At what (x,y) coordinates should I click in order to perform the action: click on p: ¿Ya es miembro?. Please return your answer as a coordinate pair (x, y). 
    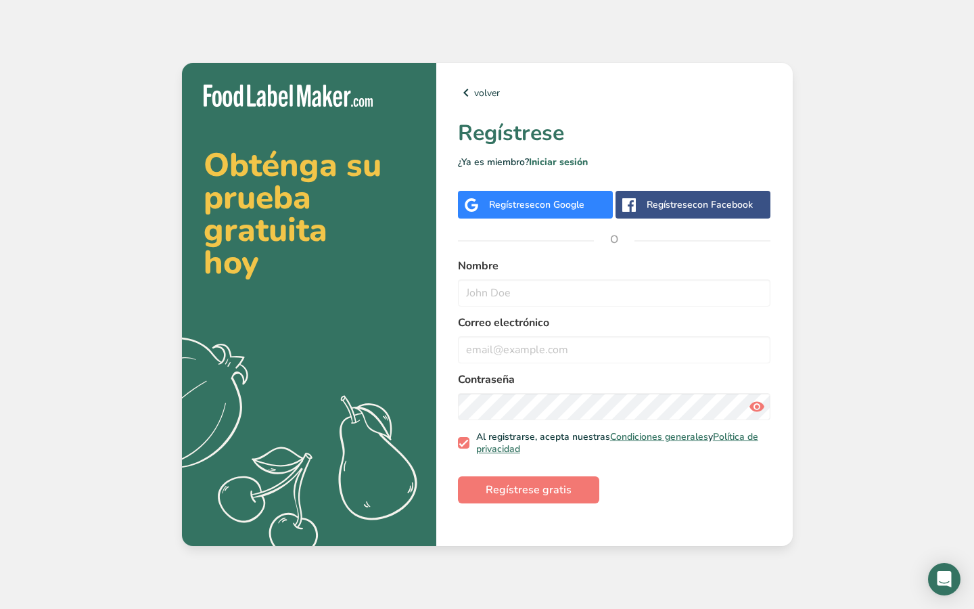
    Looking at the image, I should click on (614, 162).